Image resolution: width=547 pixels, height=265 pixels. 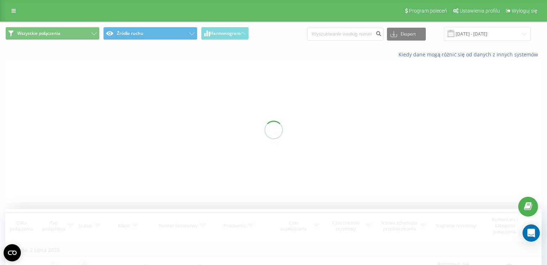 What do you see at coordinates (524, 11) in the screenshot?
I see `span: Wyloguj się` at bounding box center [524, 11].